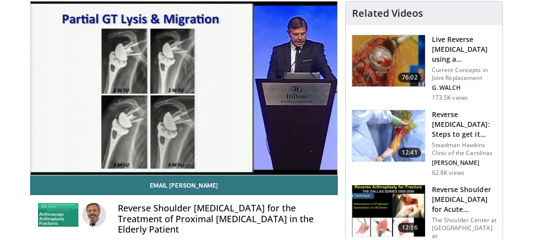  What do you see at coordinates (184, 88) in the screenshot?
I see `video-js: Video Player` at bounding box center [184, 88].